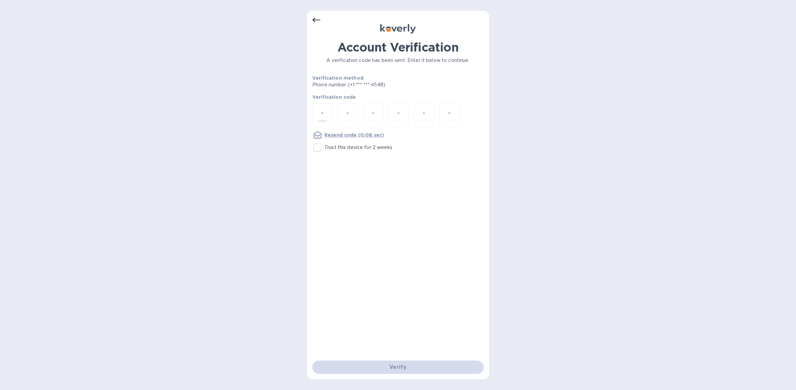 The width and height of the screenshot is (796, 390). Describe the element at coordinates (338, 78) in the screenshot. I see `b: Verification method` at that location.